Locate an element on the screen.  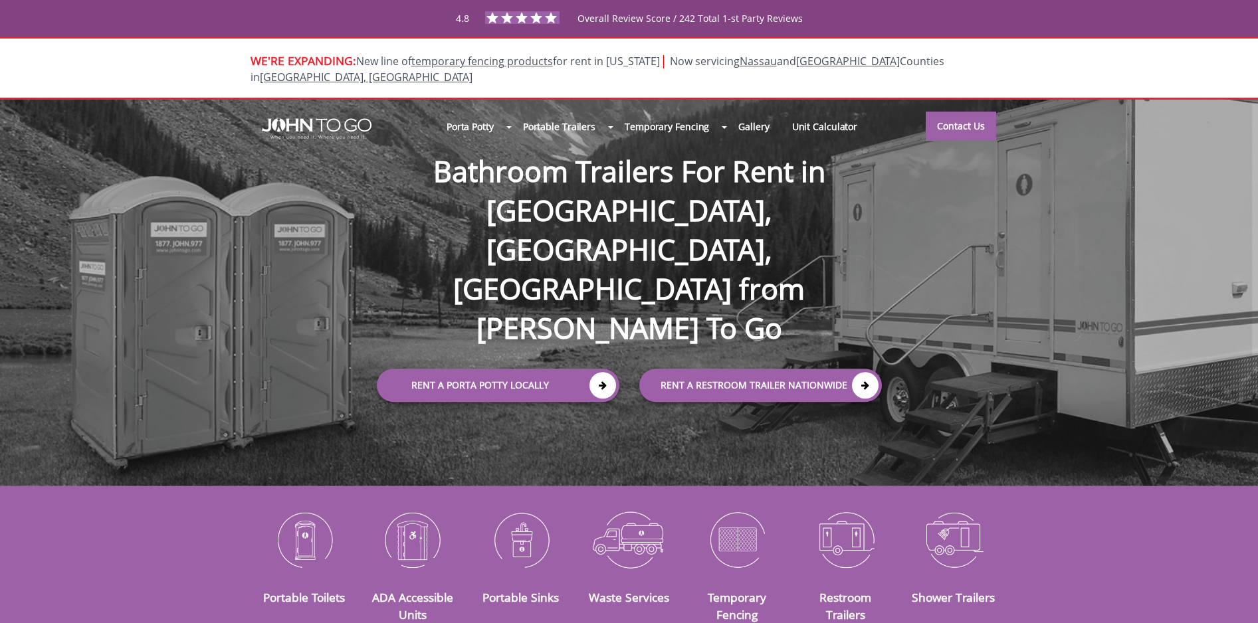
a: Portable Trailers is located at coordinates (559, 126).